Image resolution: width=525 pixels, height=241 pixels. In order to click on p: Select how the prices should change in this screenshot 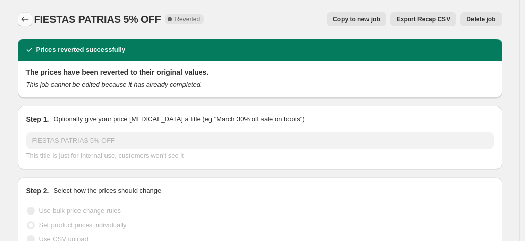, I will do `click(107, 191)`.